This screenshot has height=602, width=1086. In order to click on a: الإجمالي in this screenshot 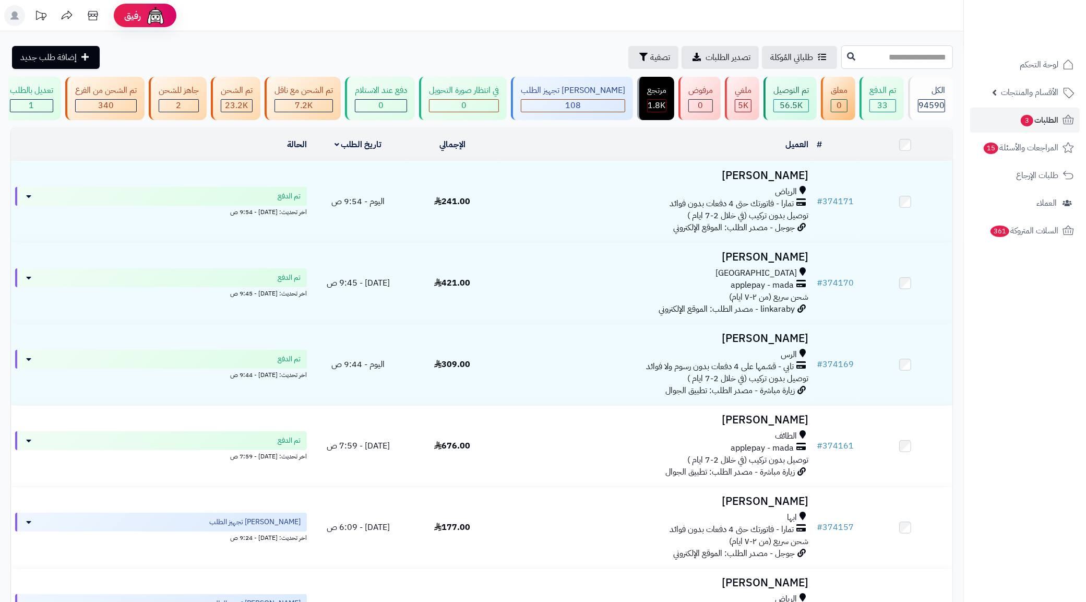, I will do `click(453, 145)`.